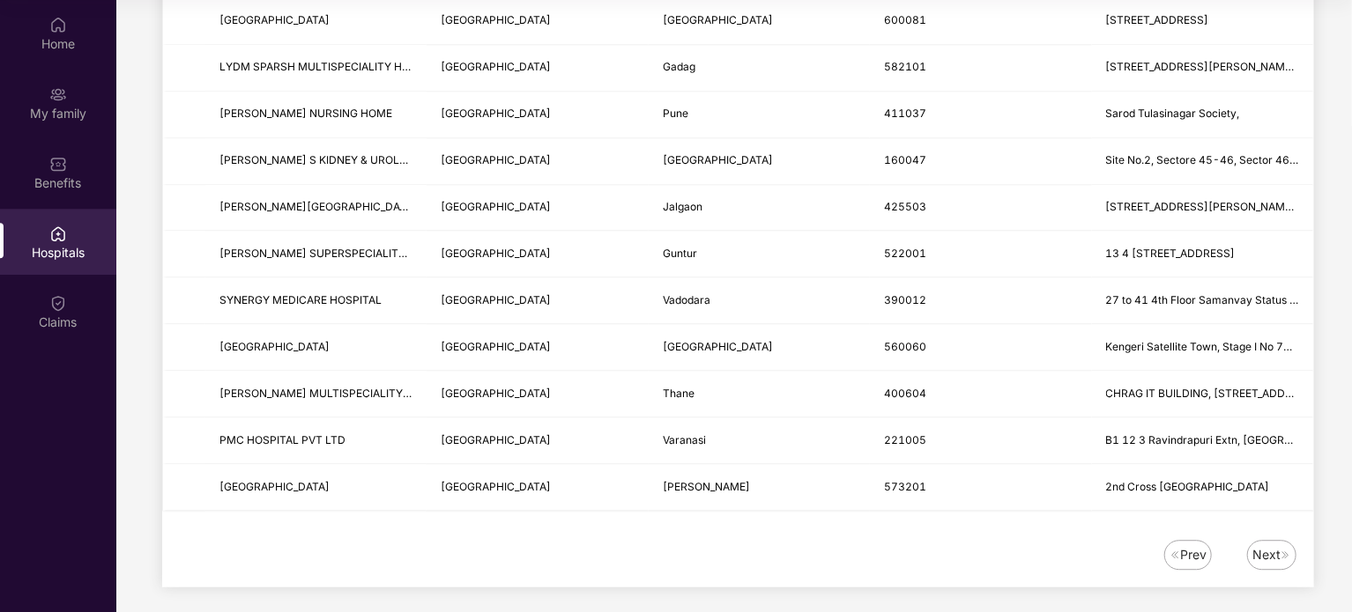 The height and width of the screenshot is (612, 1352). What do you see at coordinates (300, 300) in the screenshot?
I see `span: SYNERGY MEDICARE HOSPITAL` at bounding box center [300, 300].